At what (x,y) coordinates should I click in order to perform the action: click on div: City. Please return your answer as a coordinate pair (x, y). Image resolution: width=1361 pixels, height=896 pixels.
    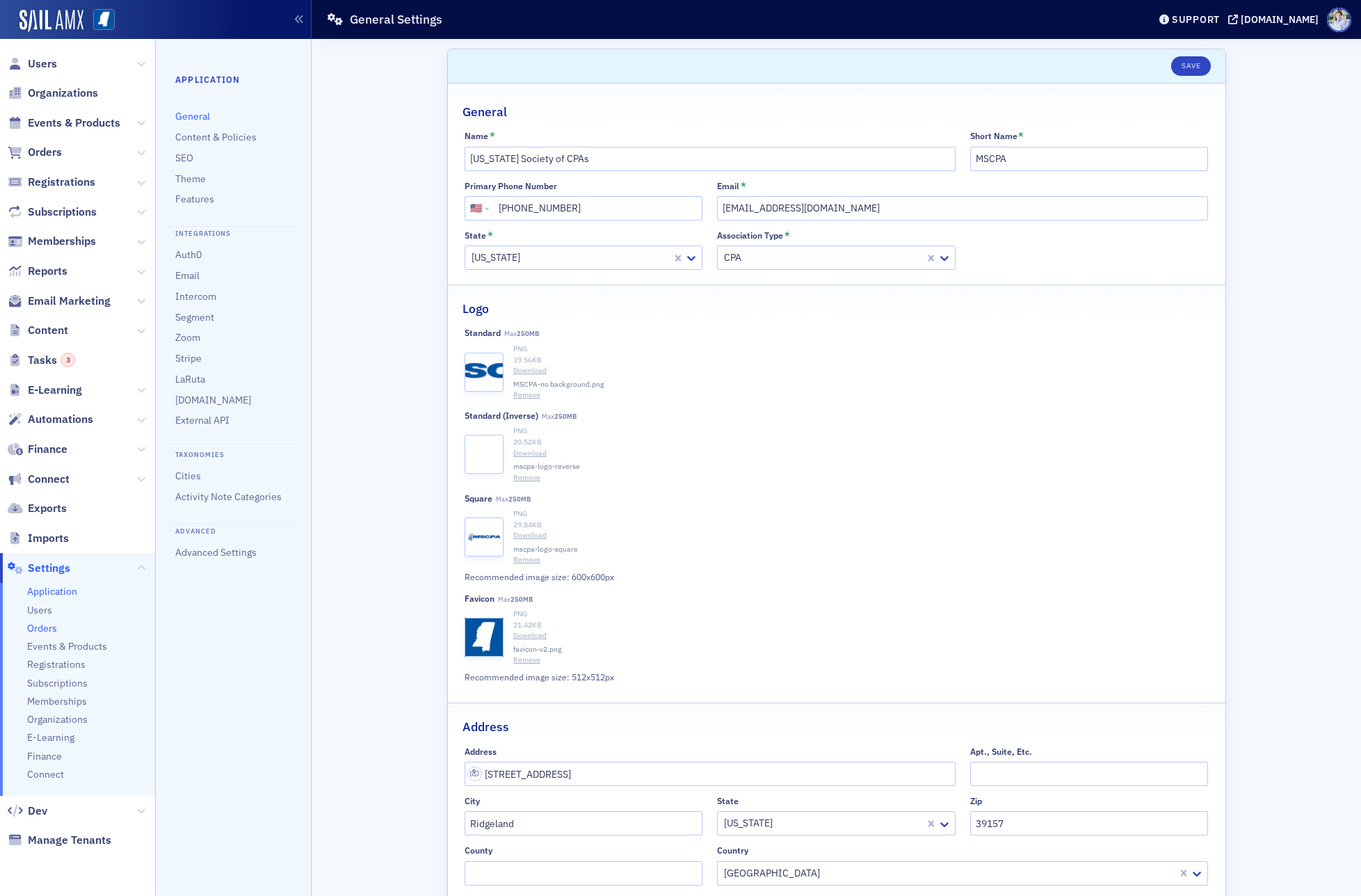
    Looking at the image, I should click on (473, 800).